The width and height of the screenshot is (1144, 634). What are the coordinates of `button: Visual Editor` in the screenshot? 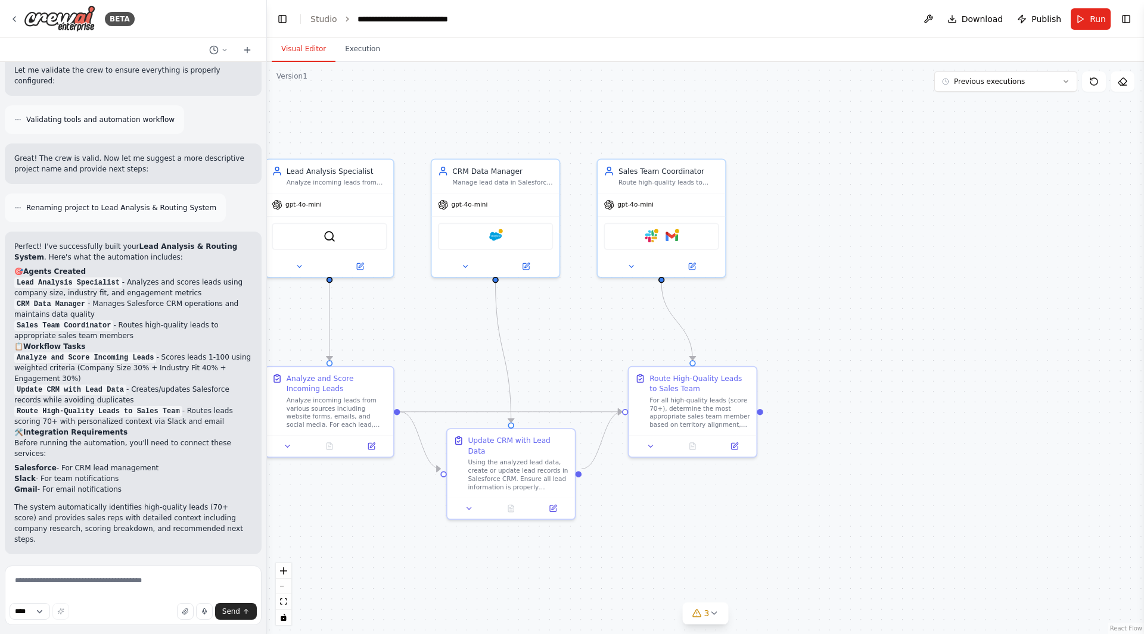 It's located at (303, 49).